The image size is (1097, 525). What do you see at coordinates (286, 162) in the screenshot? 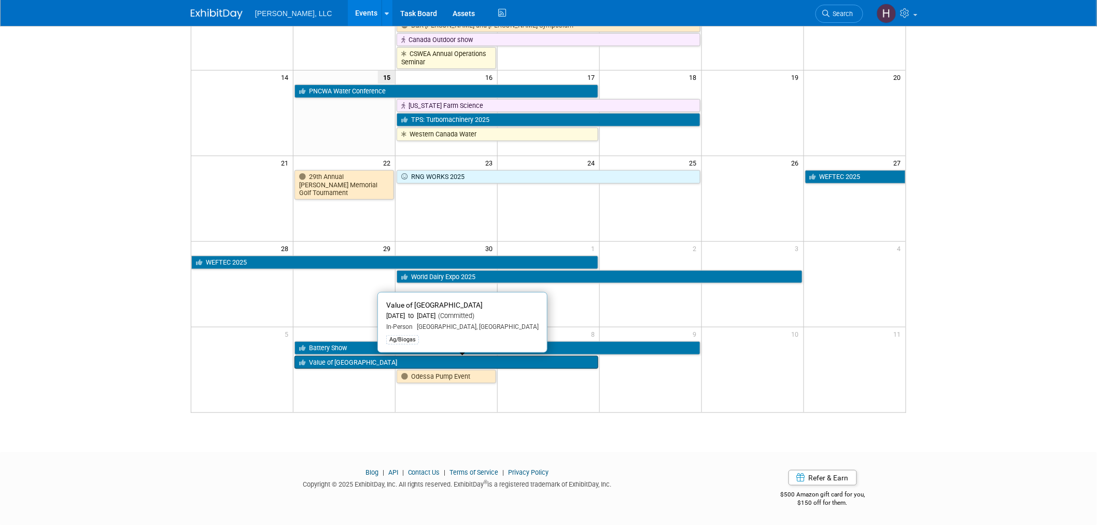
I see `span: 21` at bounding box center [286, 162].